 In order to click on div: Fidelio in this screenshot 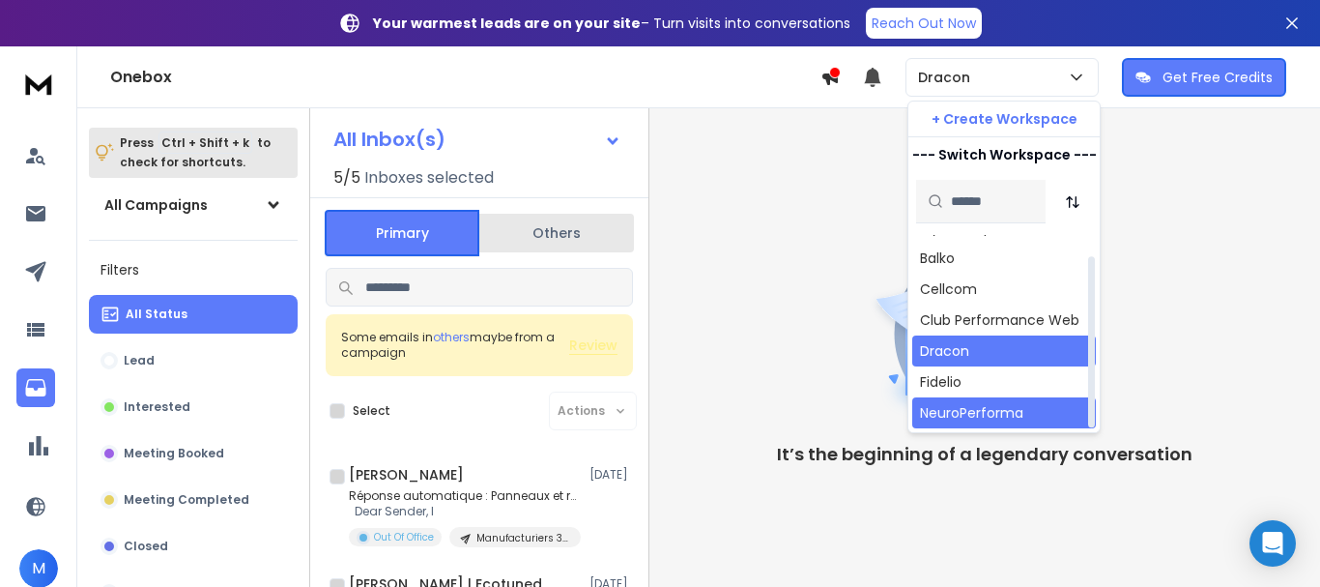, I will do `click(941, 382)`.